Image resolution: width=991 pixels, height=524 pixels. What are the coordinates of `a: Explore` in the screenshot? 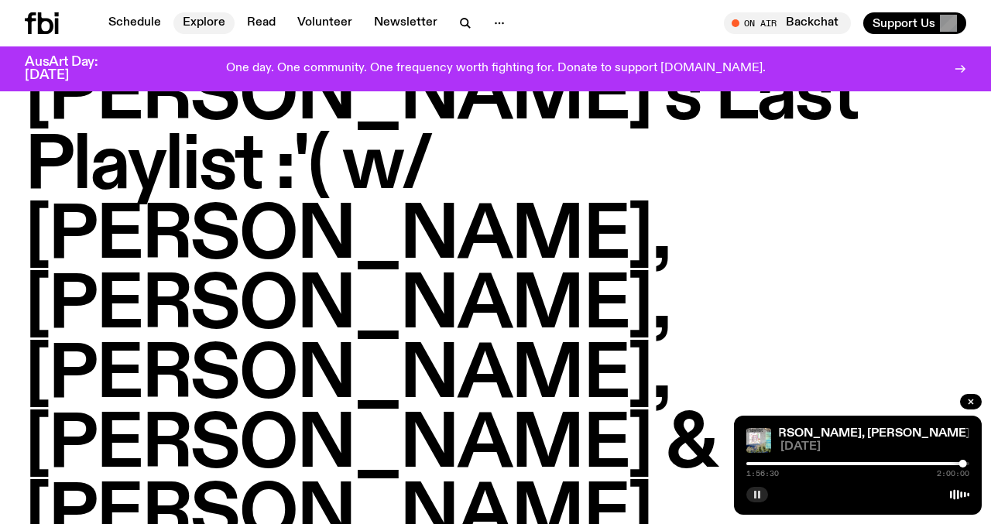 It's located at (204, 23).